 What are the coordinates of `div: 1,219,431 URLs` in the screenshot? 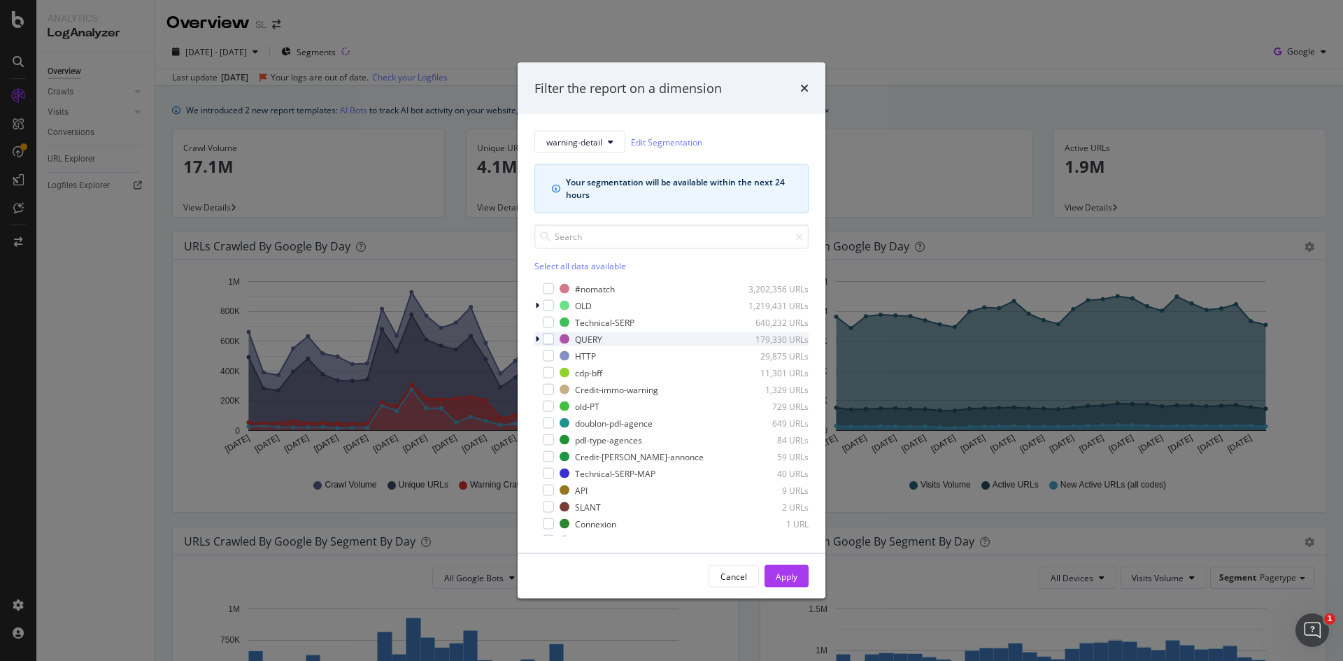 It's located at (775, 305).